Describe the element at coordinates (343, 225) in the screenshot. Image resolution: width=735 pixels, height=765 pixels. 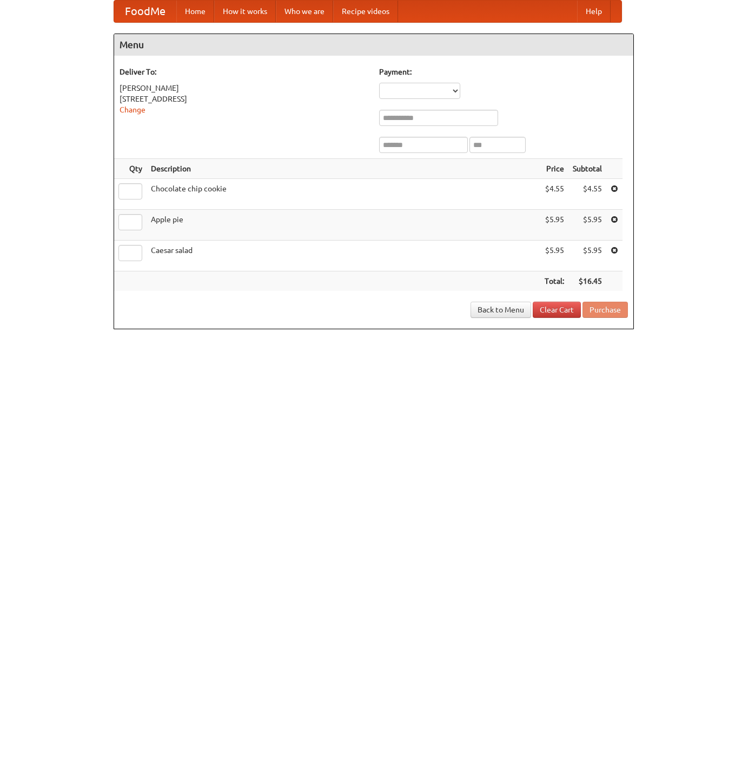
I see `td: Apple pie` at that location.